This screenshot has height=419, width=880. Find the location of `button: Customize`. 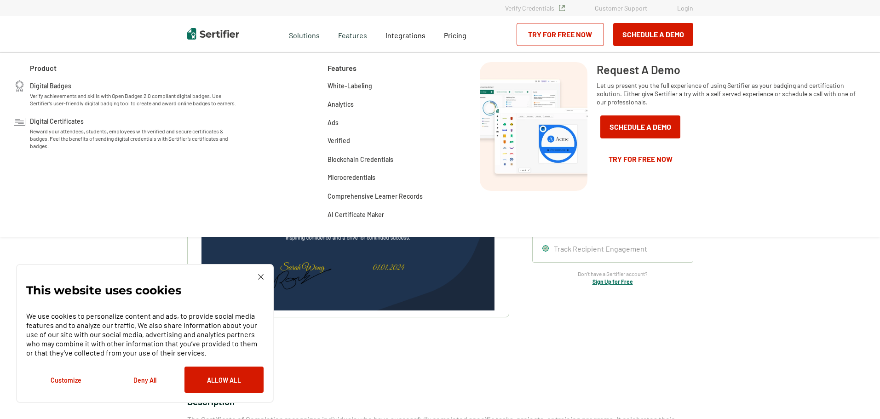

button: Customize is located at coordinates (66, 380).